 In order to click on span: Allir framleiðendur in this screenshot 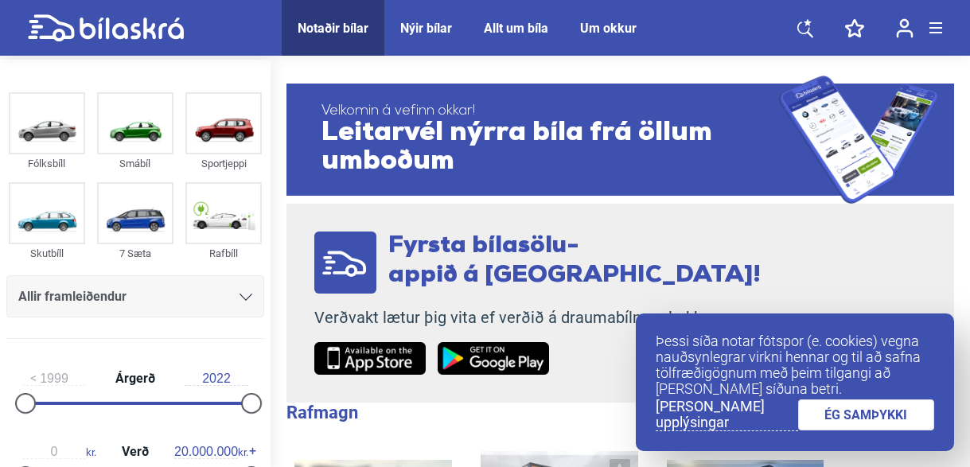, I will do `click(72, 297)`.